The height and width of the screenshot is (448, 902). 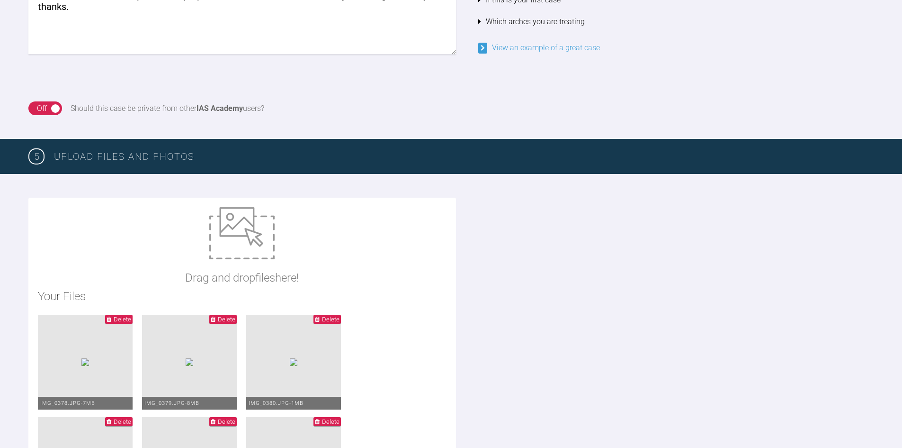 I want to click on h3: Upload Files and Photos, so click(x=464, y=156).